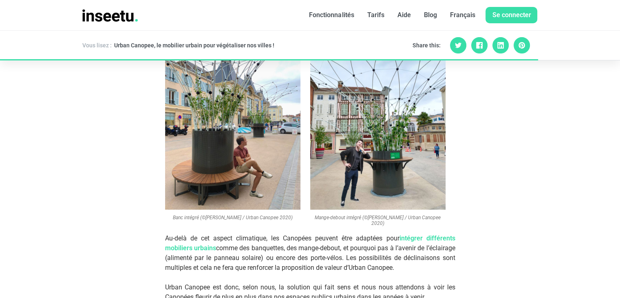 This screenshot has width=620, height=298. I want to click on div: Urban Canopee, le mobilier urbain pour végétaliser nos villes !, so click(194, 45).